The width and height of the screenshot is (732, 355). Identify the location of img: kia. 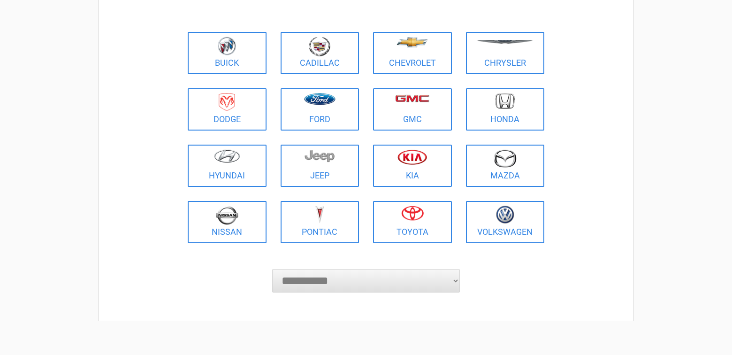
(412, 157).